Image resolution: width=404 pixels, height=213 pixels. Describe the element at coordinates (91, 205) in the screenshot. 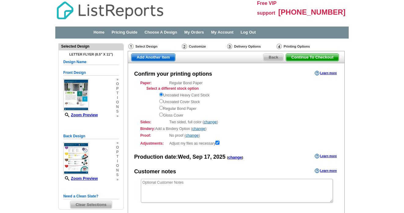

I see `span: Clear Selections` at that location.